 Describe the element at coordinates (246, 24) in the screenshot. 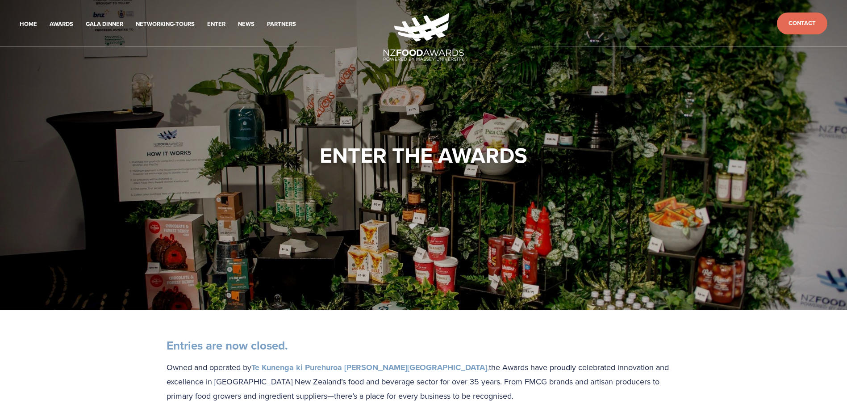

I see `a: News` at that location.